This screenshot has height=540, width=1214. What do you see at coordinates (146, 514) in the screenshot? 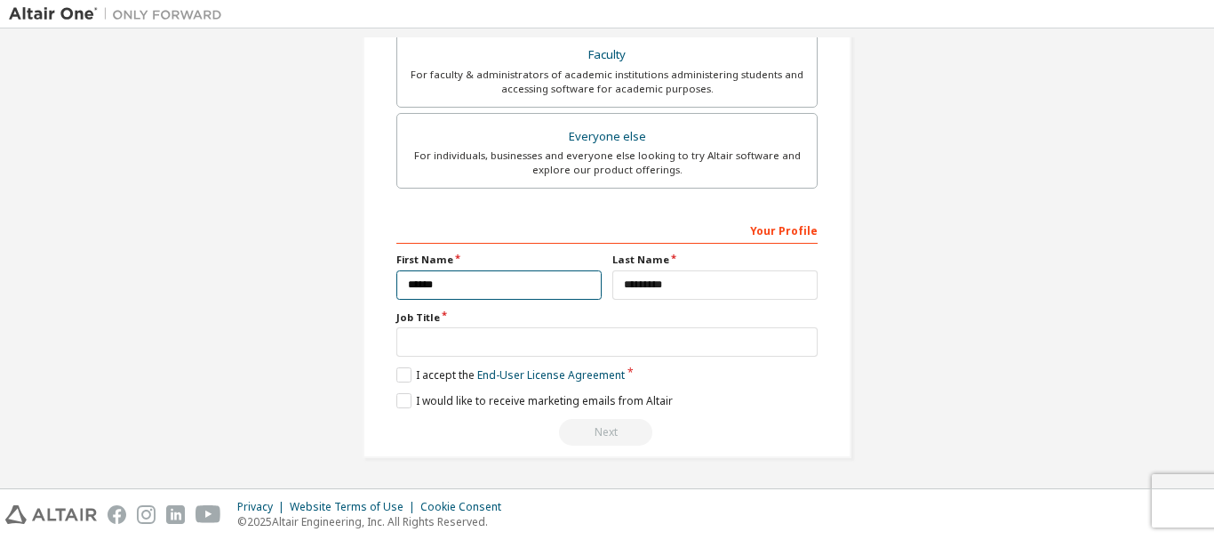
I see `img: instagram.svg` at bounding box center [146, 514].